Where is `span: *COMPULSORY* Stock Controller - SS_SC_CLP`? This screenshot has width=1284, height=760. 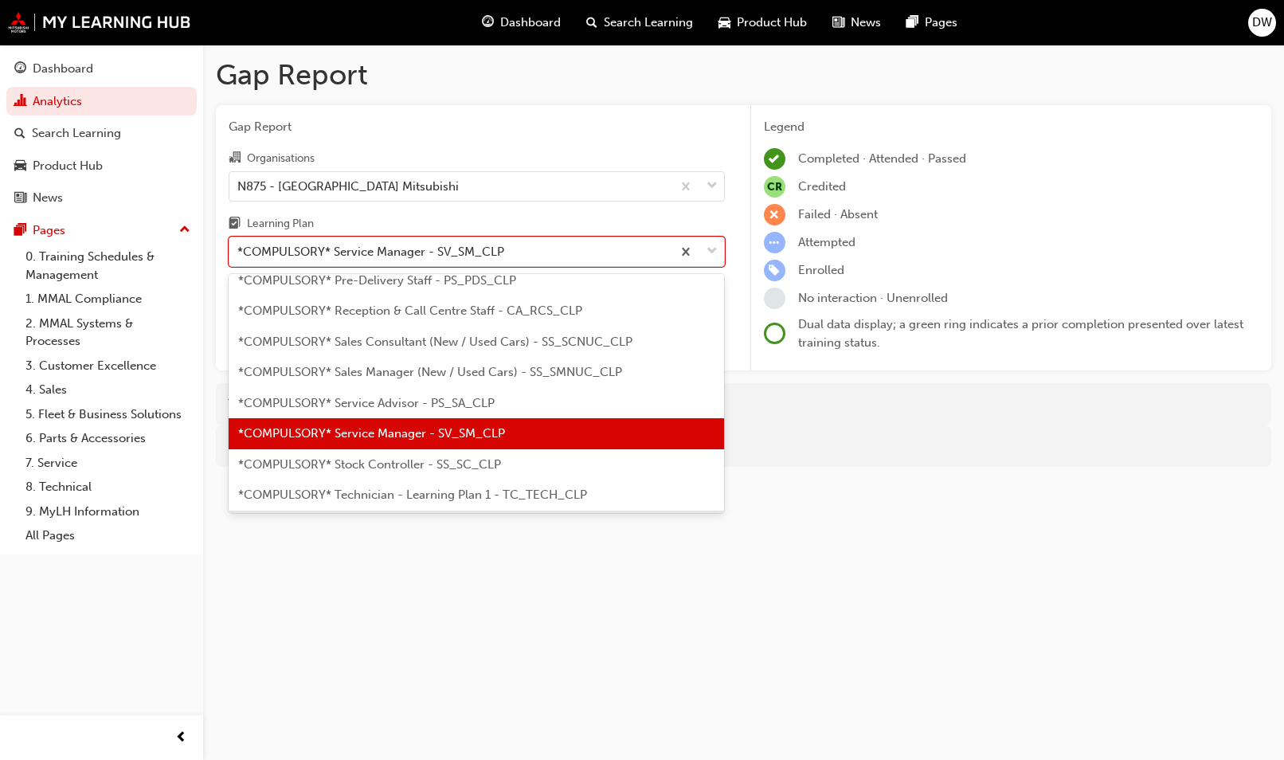 span: *COMPULSORY* Stock Controller - SS_SC_CLP is located at coordinates (370, 465).